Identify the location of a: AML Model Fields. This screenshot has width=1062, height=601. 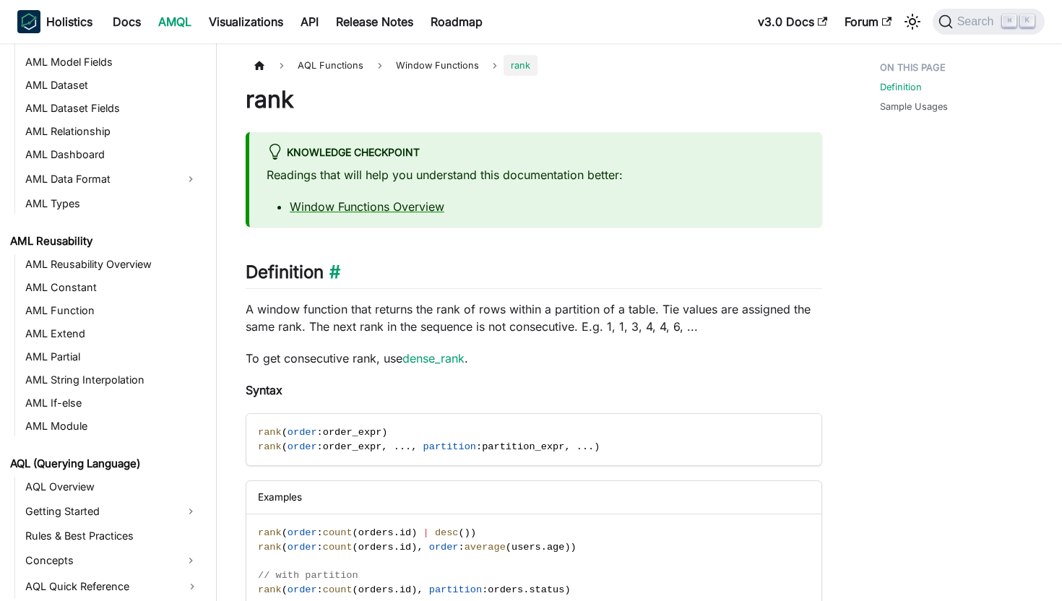
(112, 62).